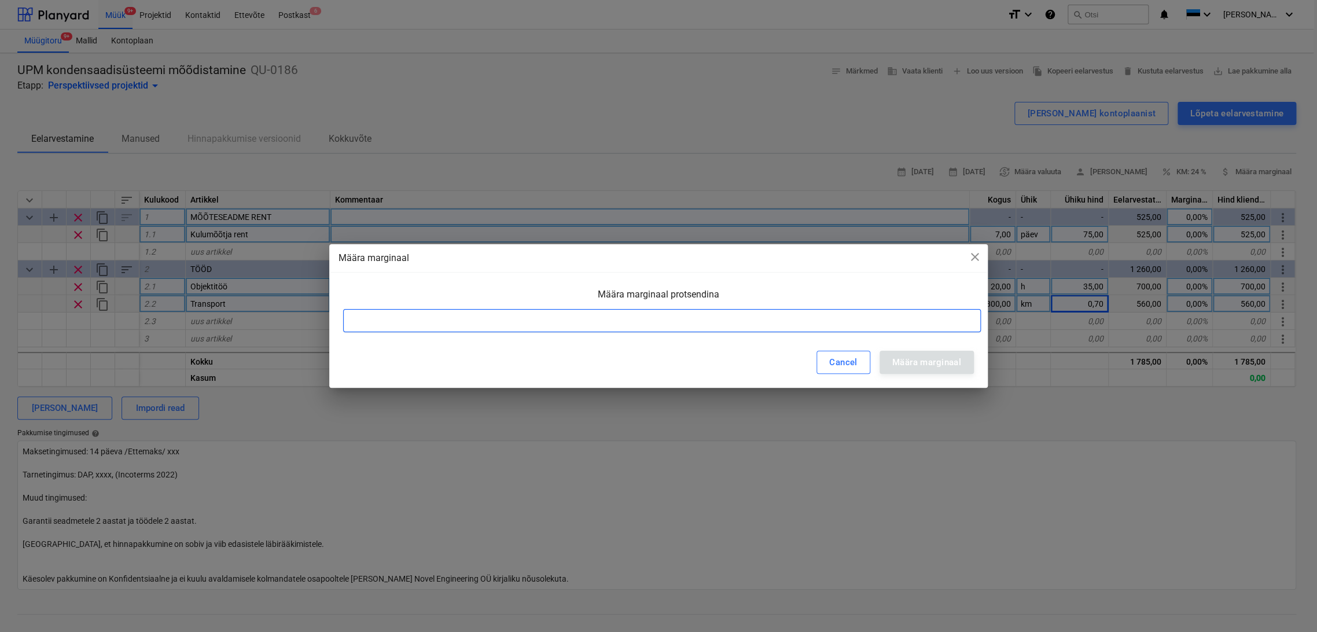 The height and width of the screenshot is (632, 1317). What do you see at coordinates (659, 299) in the screenshot?
I see `div: Määra marginaal protsendina` at bounding box center [659, 299].